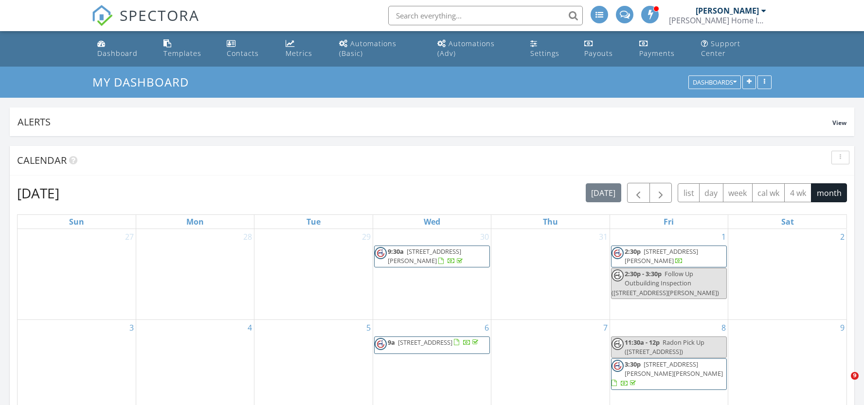  I want to click on a: Contacts, so click(248, 49).